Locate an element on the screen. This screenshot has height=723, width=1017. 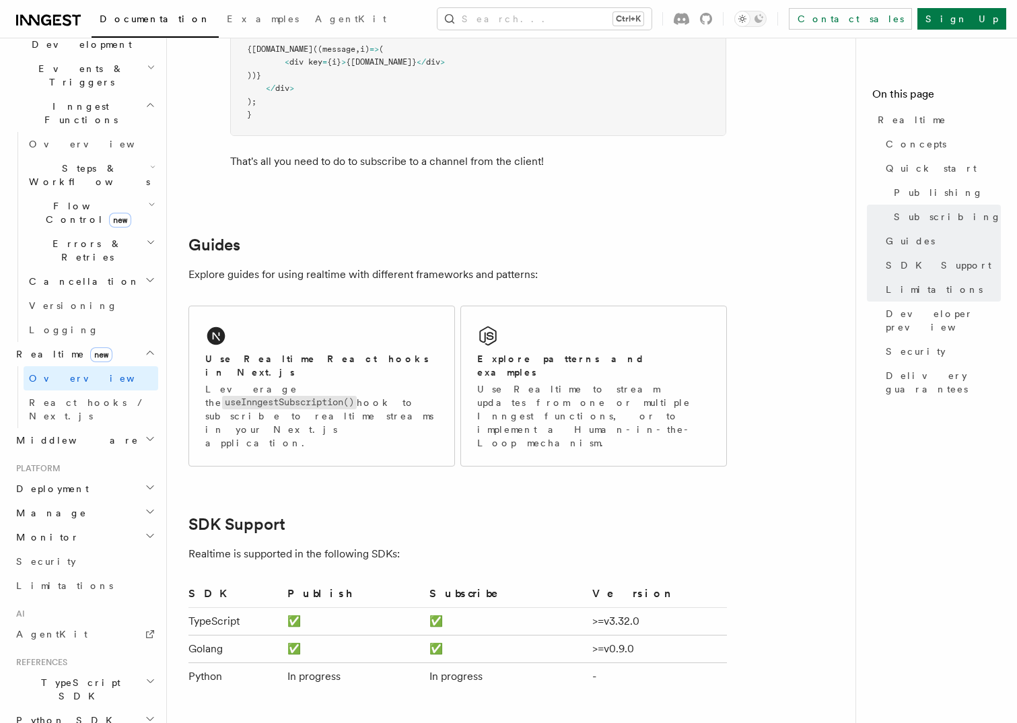
div: Realtimenew is located at coordinates (84, 397).